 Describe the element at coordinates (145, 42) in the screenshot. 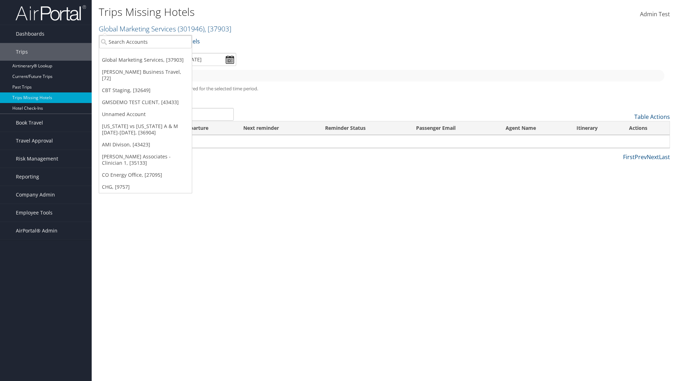

I see `input: Search Accounts` at that location.